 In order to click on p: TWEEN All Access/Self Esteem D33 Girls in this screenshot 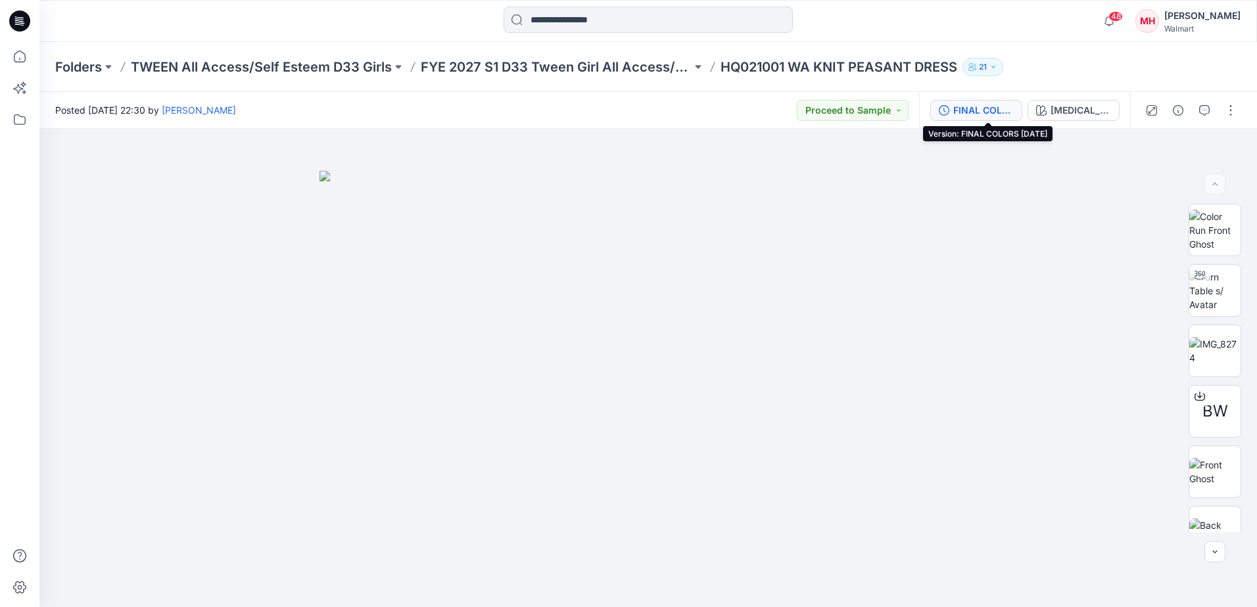, I will do `click(261, 67)`.